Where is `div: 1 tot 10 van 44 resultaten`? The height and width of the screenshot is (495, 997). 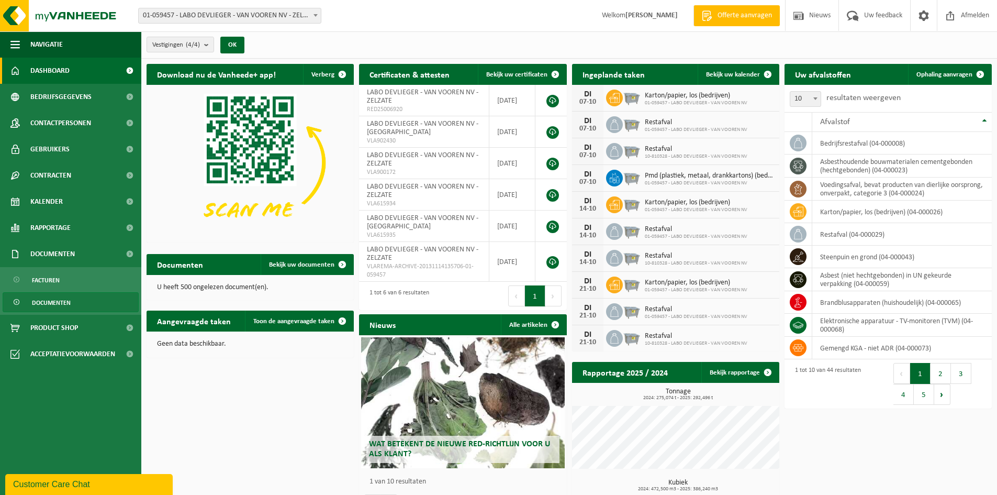
div: 1 tot 10 van 44 resultaten is located at coordinates (825, 384).